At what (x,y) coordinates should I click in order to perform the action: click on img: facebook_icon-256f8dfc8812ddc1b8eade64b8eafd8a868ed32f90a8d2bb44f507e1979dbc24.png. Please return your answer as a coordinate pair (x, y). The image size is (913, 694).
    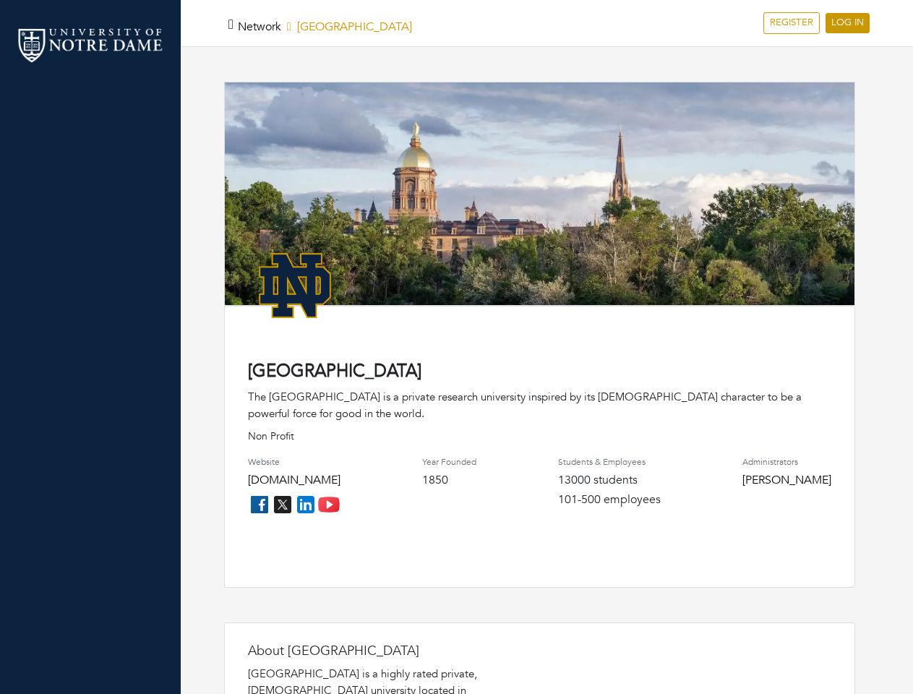
    Looking at the image, I should click on (260, 505).